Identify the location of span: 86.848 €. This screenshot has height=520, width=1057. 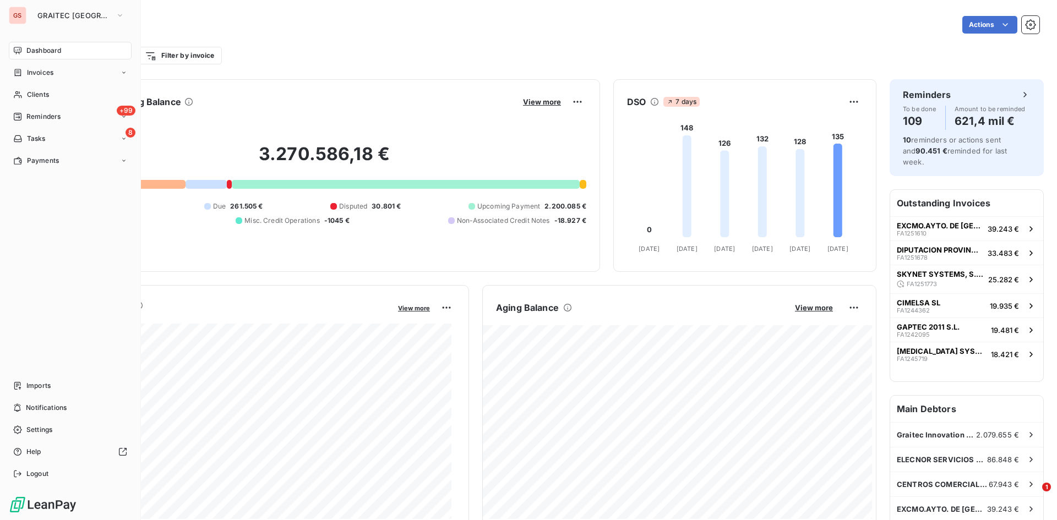
(1003, 460).